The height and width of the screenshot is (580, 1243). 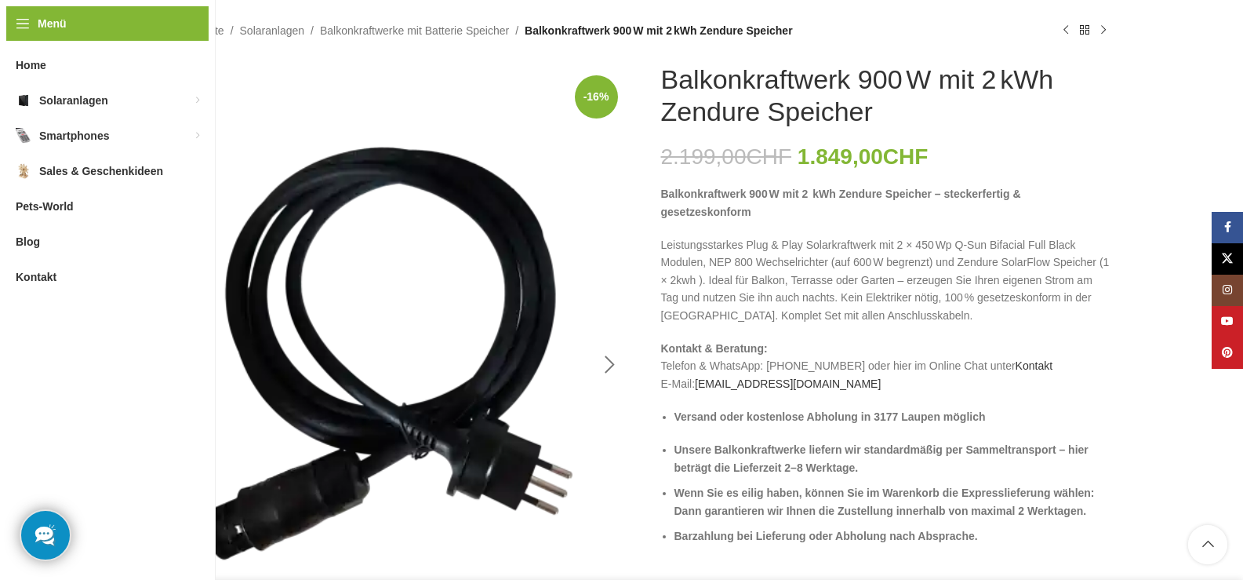 I want to click on strong: Barzahlung bei Lieferung oder Abholung nach Absprache., so click(x=826, y=536).